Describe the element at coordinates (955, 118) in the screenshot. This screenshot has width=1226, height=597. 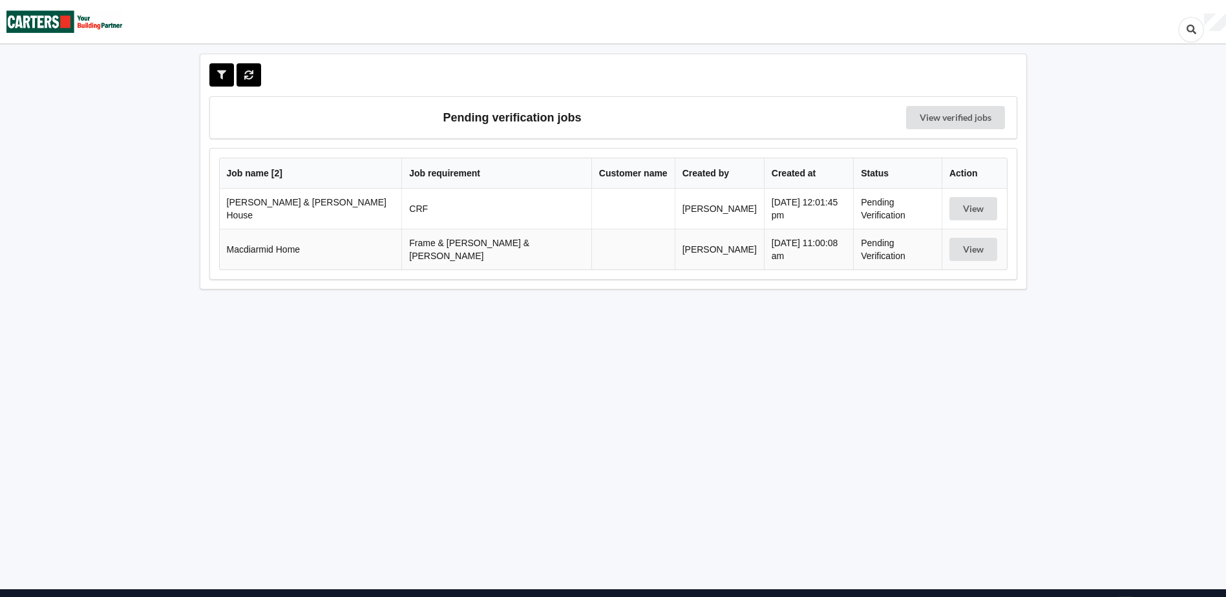
I see `a: View verified jobs` at that location.